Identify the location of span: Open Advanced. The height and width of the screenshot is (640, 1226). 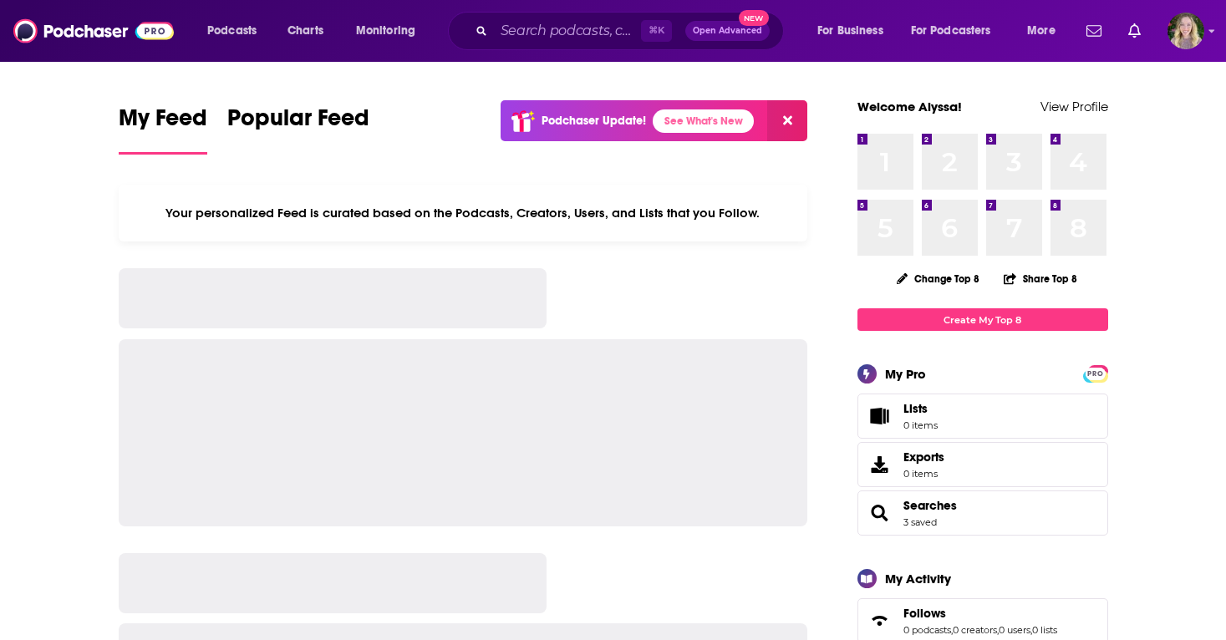
(727, 31).